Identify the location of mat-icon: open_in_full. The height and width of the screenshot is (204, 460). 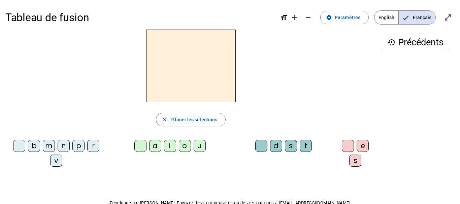
(448, 18).